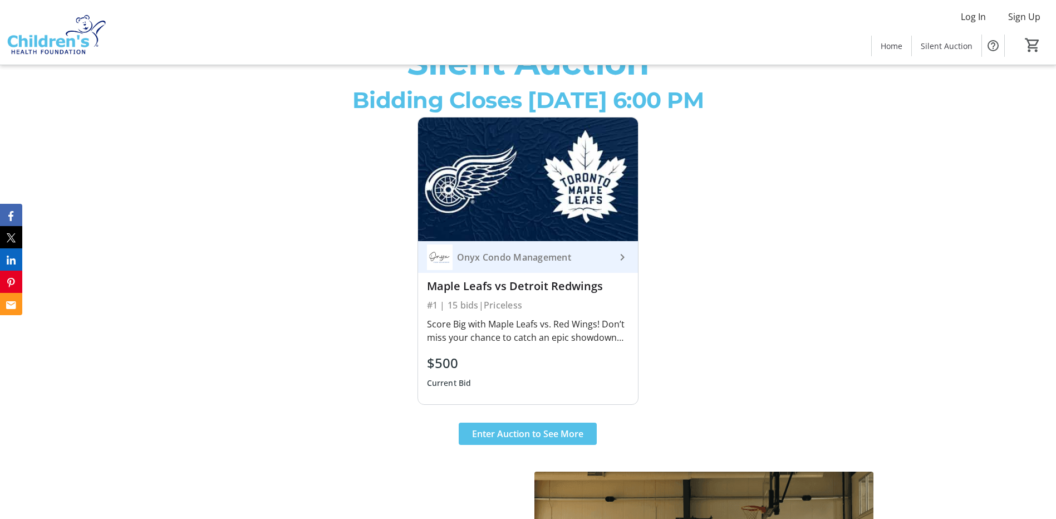  Describe the element at coordinates (891, 46) in the screenshot. I see `a: Home` at that location.